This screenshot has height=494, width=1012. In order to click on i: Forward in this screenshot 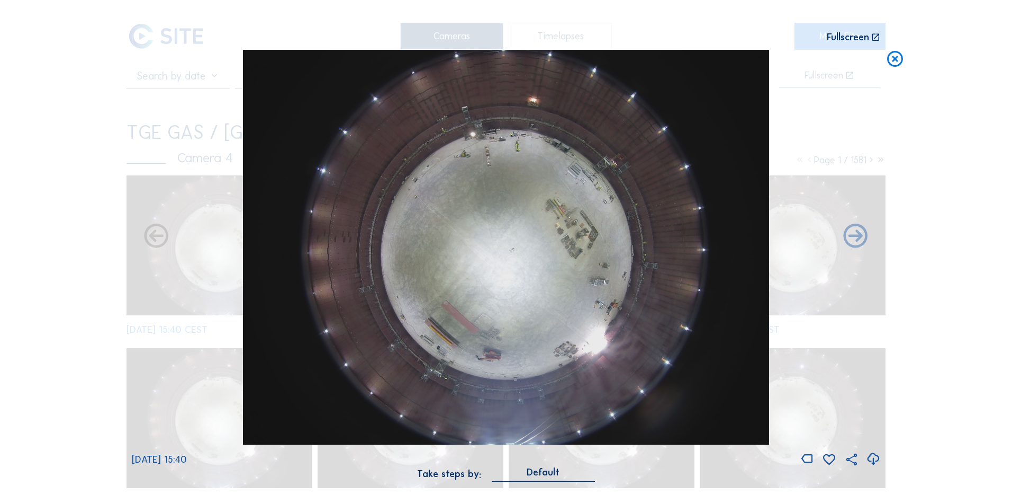, I will do `click(156, 237)`.